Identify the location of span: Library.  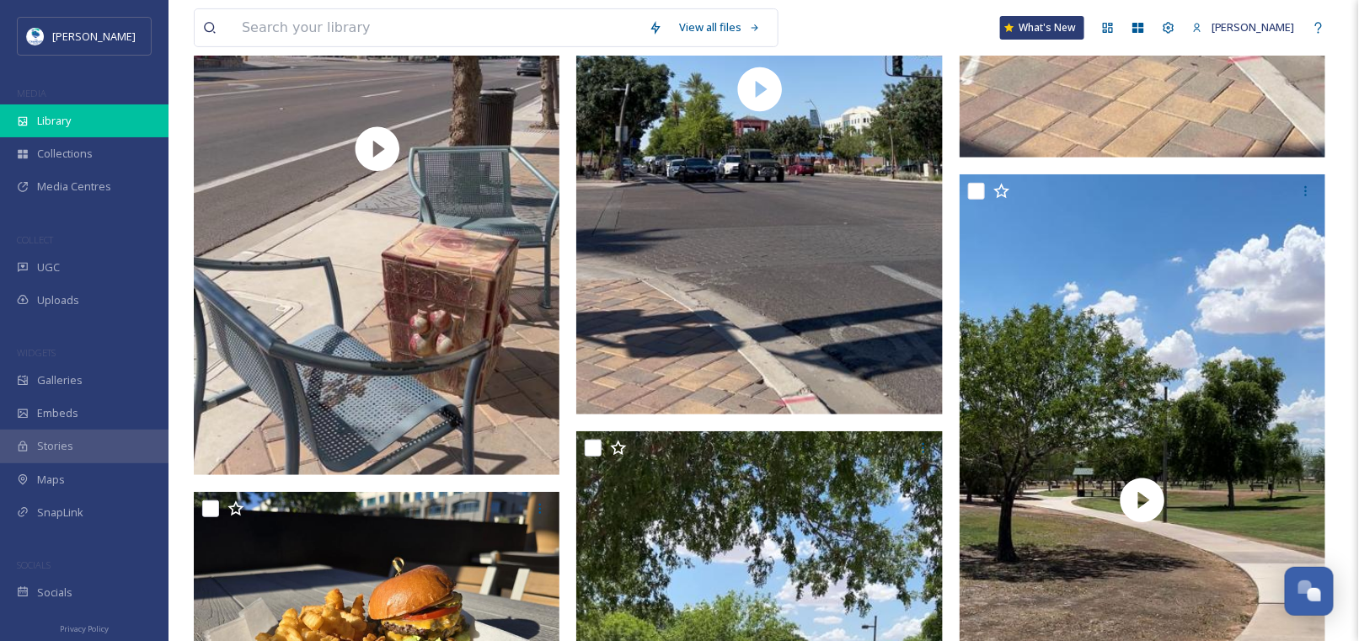
(54, 120).